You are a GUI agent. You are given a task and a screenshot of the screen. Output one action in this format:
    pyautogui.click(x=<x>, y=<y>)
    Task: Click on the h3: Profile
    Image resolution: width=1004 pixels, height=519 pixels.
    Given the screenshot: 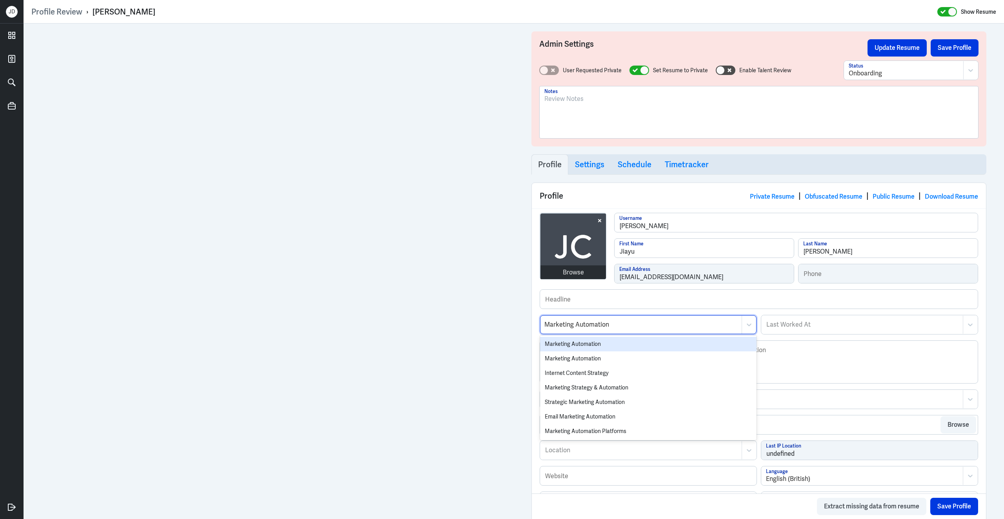 What is the action you would take?
    pyautogui.click(x=550, y=164)
    